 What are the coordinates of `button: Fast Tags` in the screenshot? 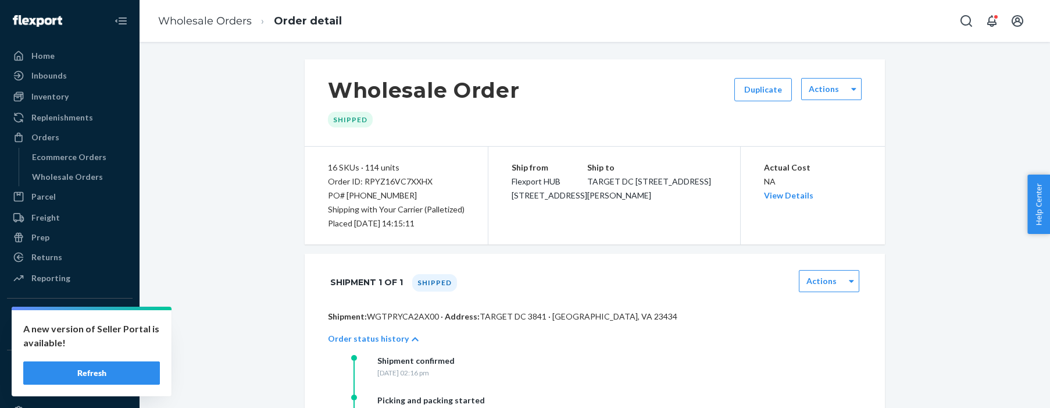 It's located at (70, 369).